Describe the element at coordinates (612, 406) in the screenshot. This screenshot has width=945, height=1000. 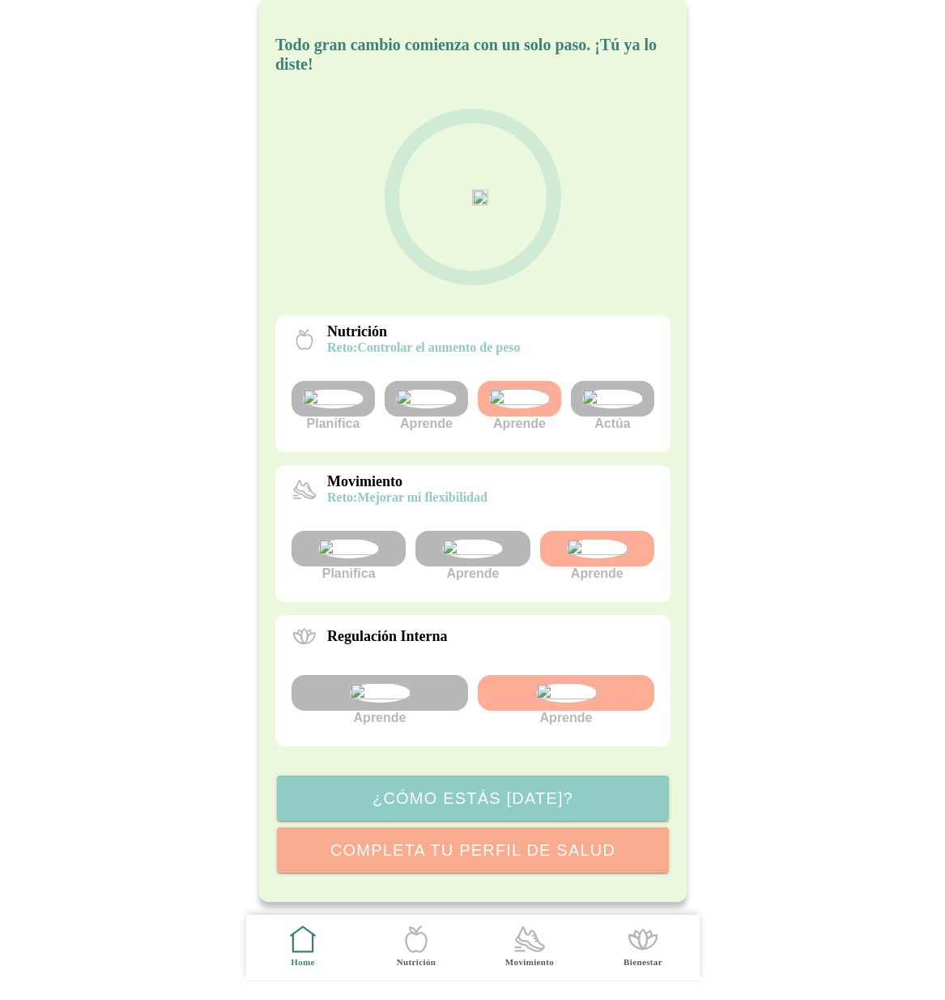
I see `div: Actúa` at that location.